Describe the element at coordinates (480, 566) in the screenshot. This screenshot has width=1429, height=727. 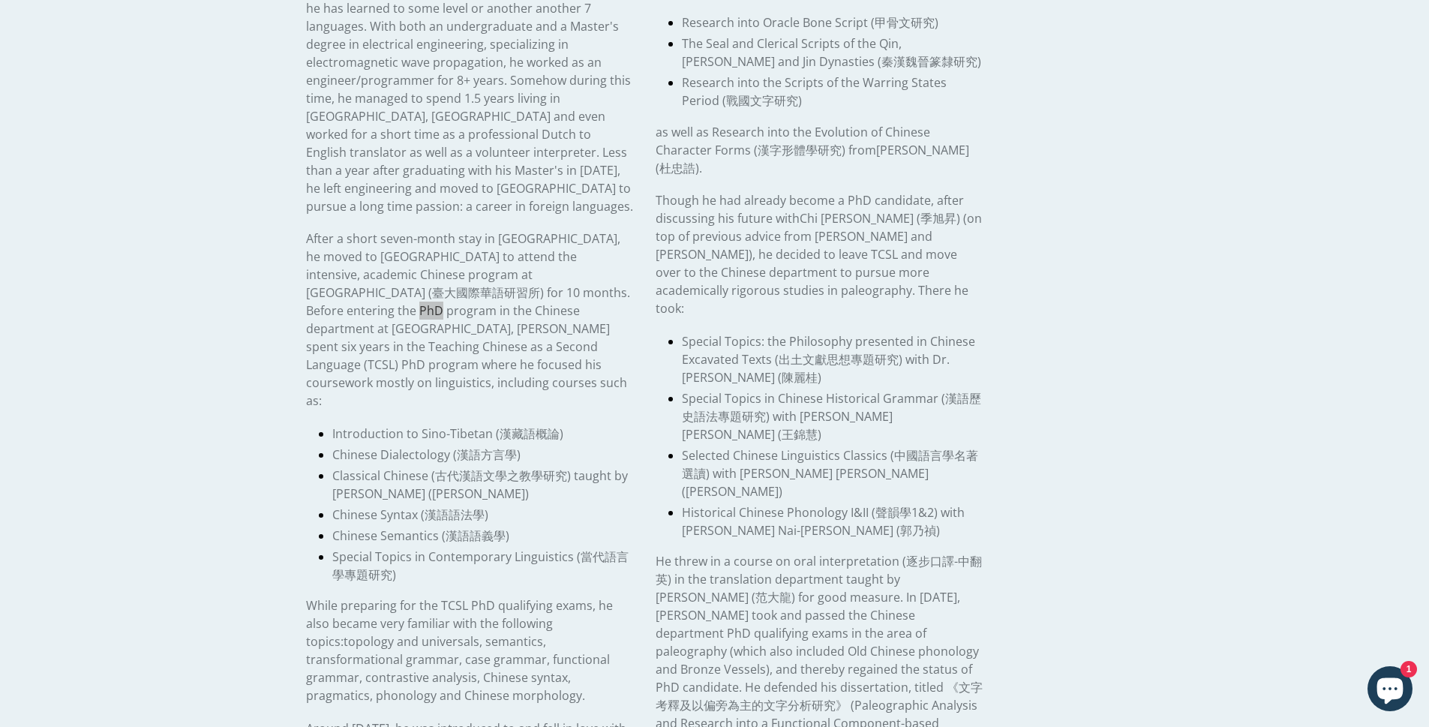
I see `span: Special Topics in Contemporary Linguistics ( )` at that location.